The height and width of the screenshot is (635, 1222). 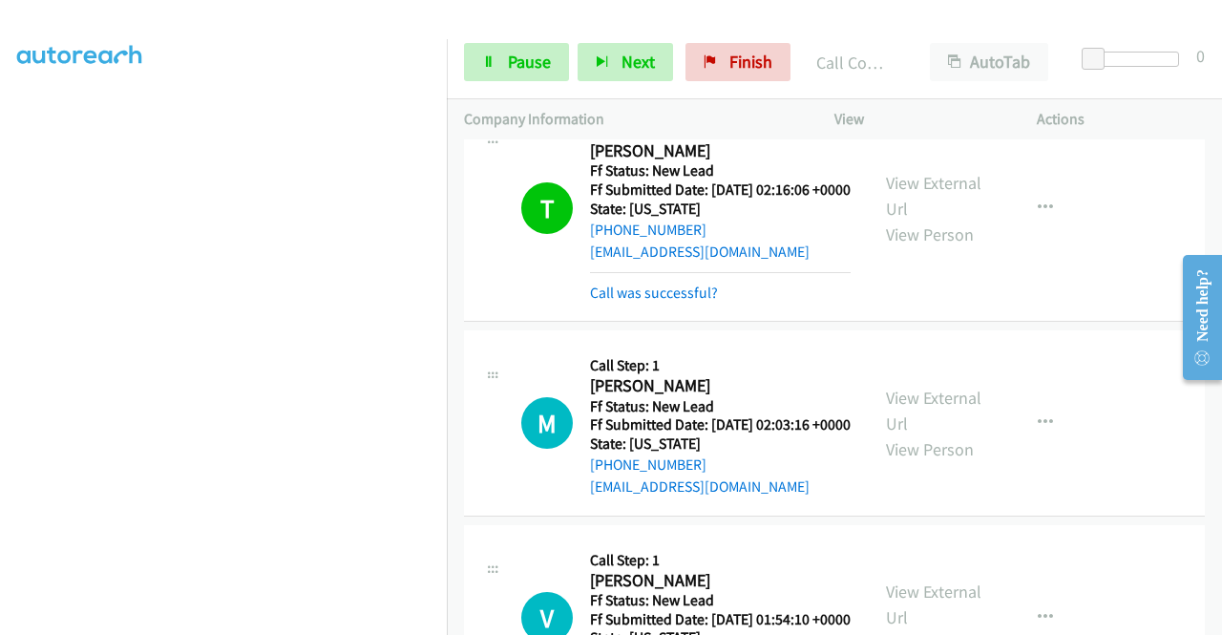 I want to click on span: Next, so click(x=638, y=61).